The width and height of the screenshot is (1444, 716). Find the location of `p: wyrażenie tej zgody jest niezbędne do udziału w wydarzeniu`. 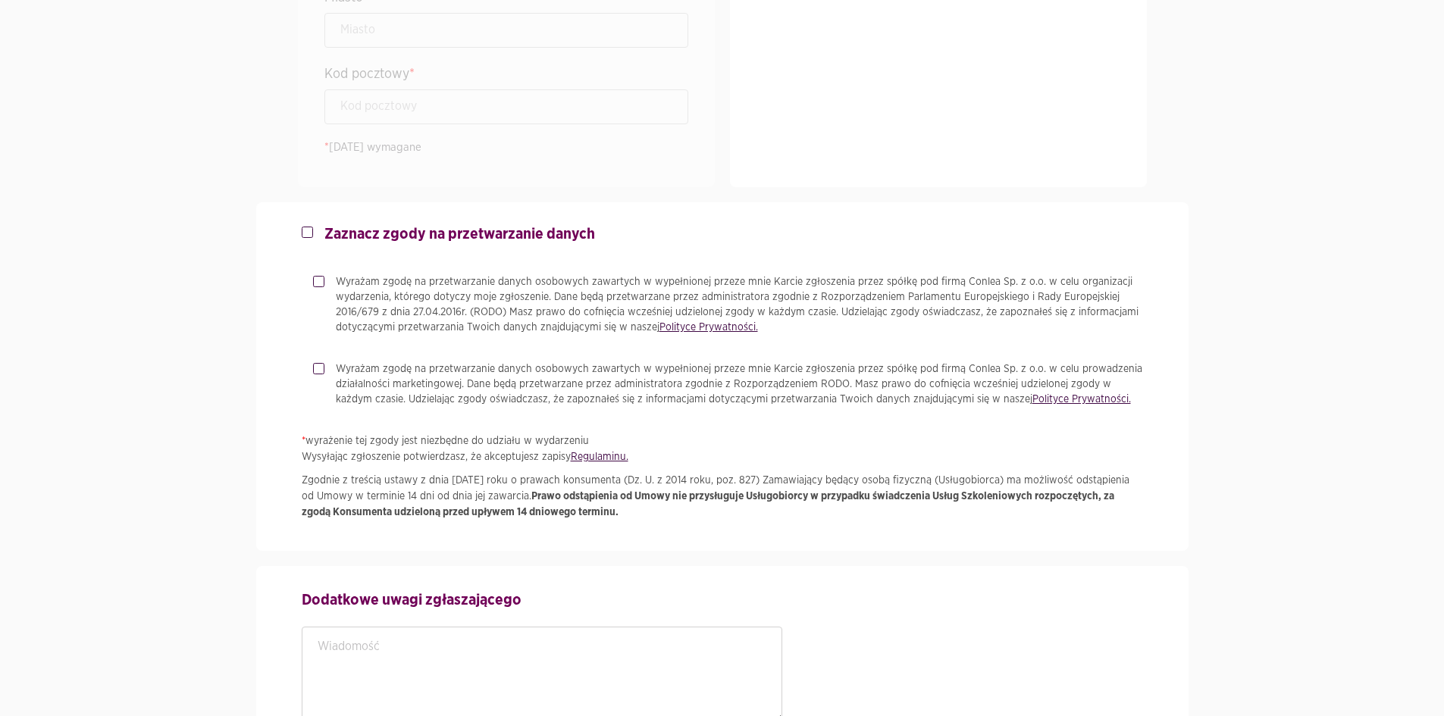

p: wyrażenie tej zgody jest niezbędne do udziału w wydarzeniu is located at coordinates (722, 449).